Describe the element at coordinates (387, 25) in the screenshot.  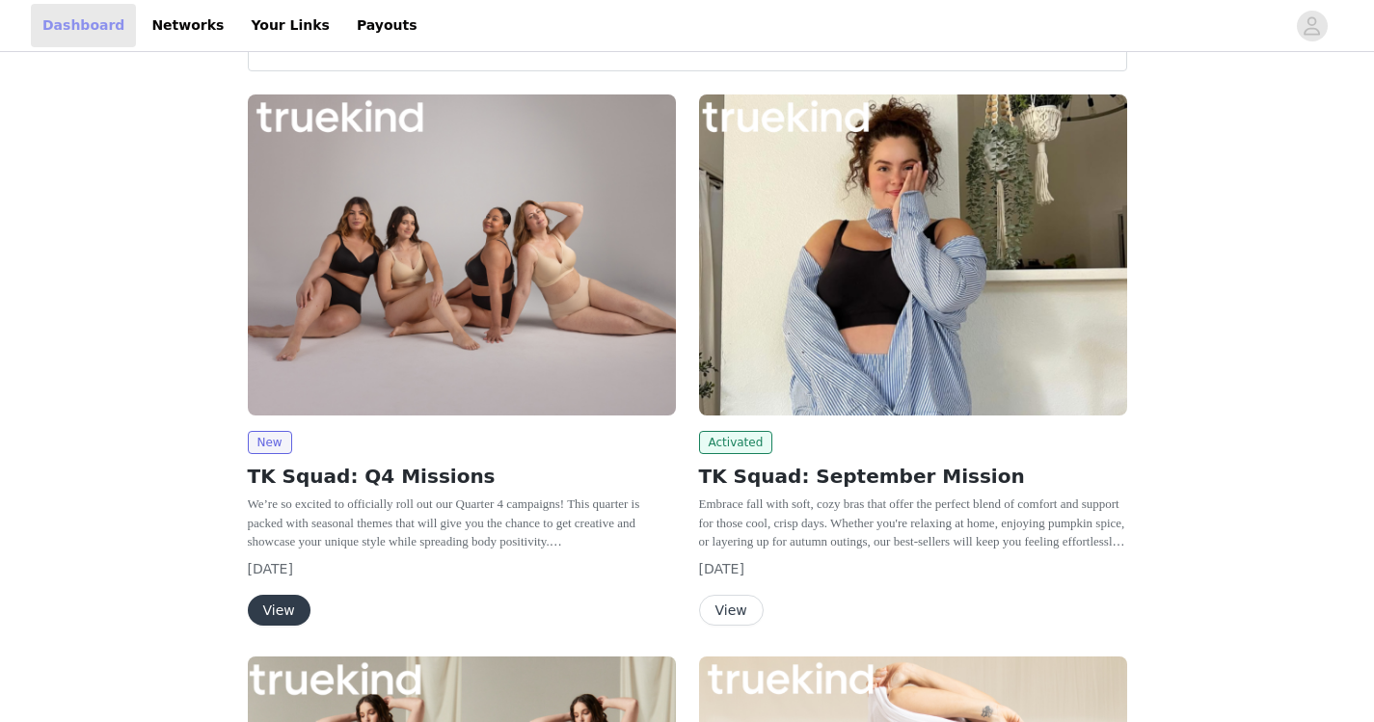
I see `a: Payouts` at that location.